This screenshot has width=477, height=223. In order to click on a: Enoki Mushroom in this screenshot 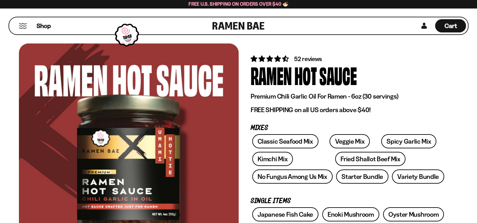, I will do `click(351, 214)`.